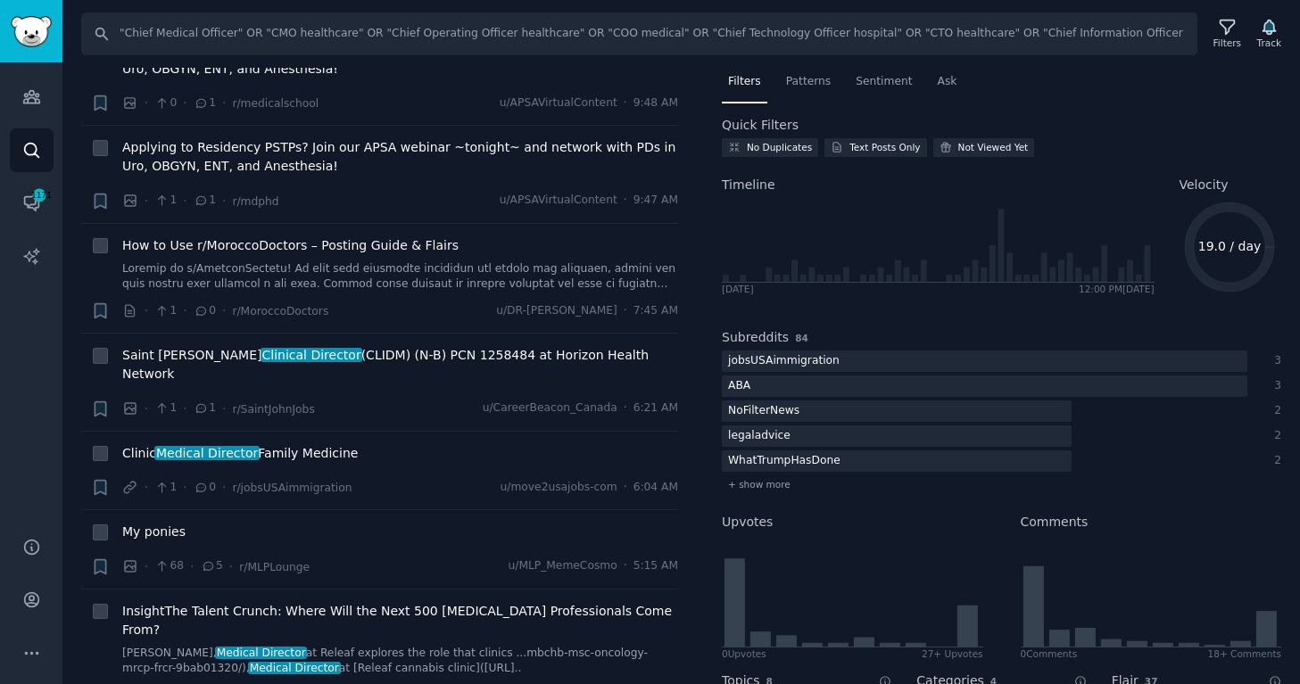 Image resolution: width=1300 pixels, height=684 pixels. What do you see at coordinates (947, 82) in the screenshot?
I see `span: Ask` at bounding box center [947, 82].